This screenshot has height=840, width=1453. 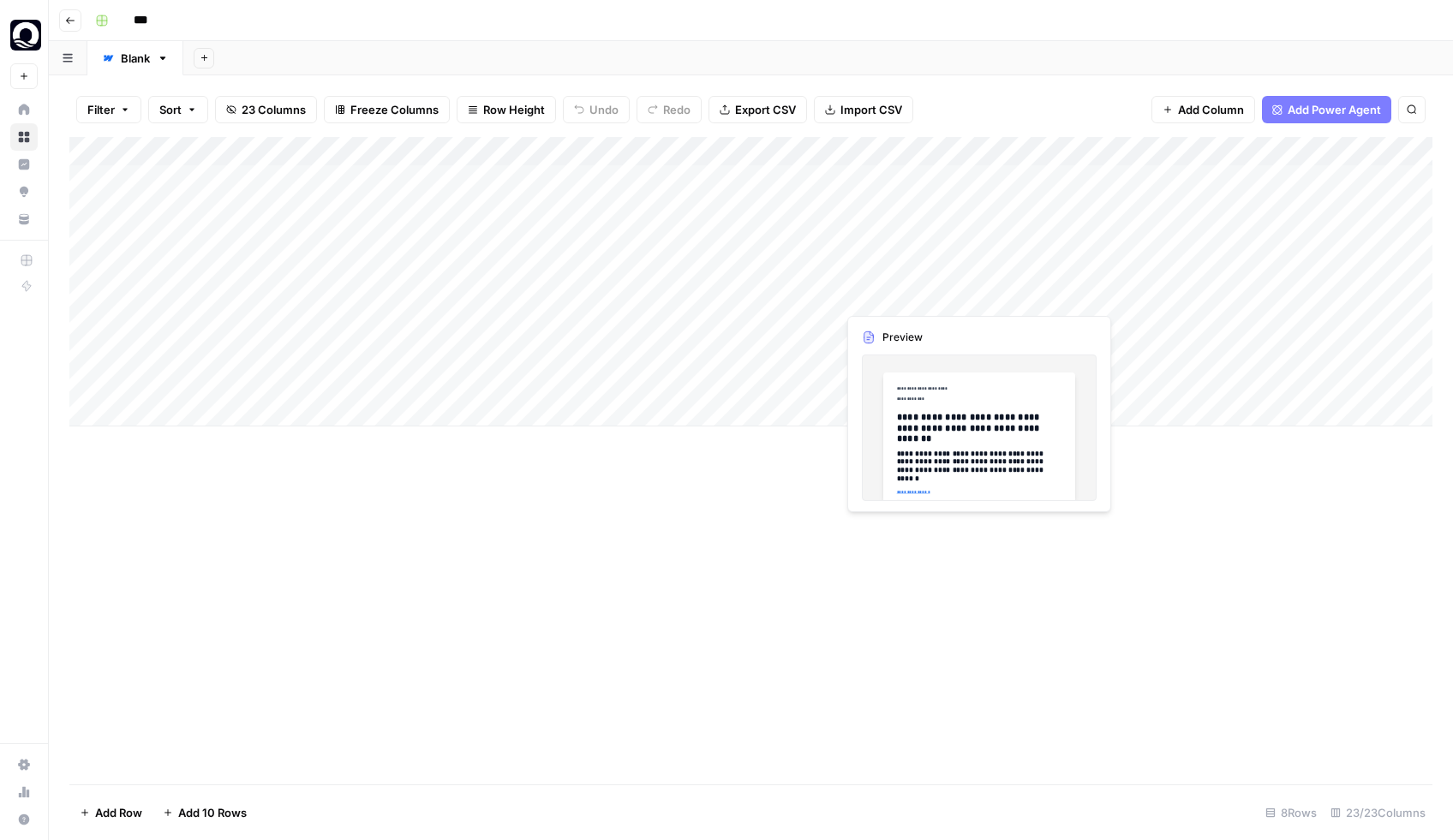 I want to click on div: Blank, so click(x=135, y=58).